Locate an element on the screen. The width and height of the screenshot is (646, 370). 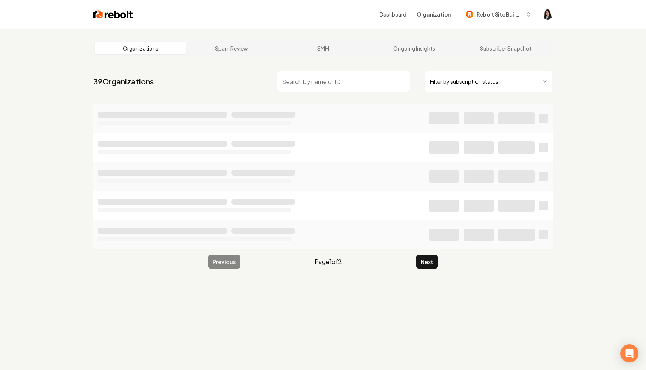
a: Subscriber Snapshot is located at coordinates (505, 48).